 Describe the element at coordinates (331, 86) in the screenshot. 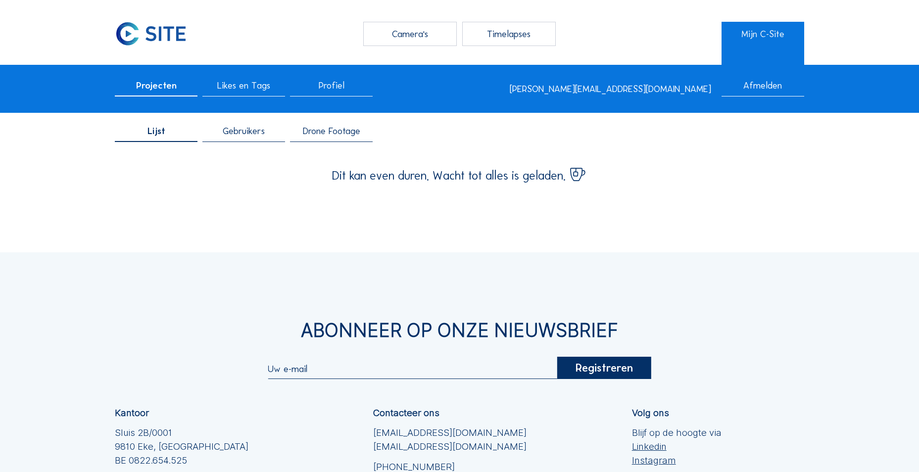

I see `span: Profiel` at that location.